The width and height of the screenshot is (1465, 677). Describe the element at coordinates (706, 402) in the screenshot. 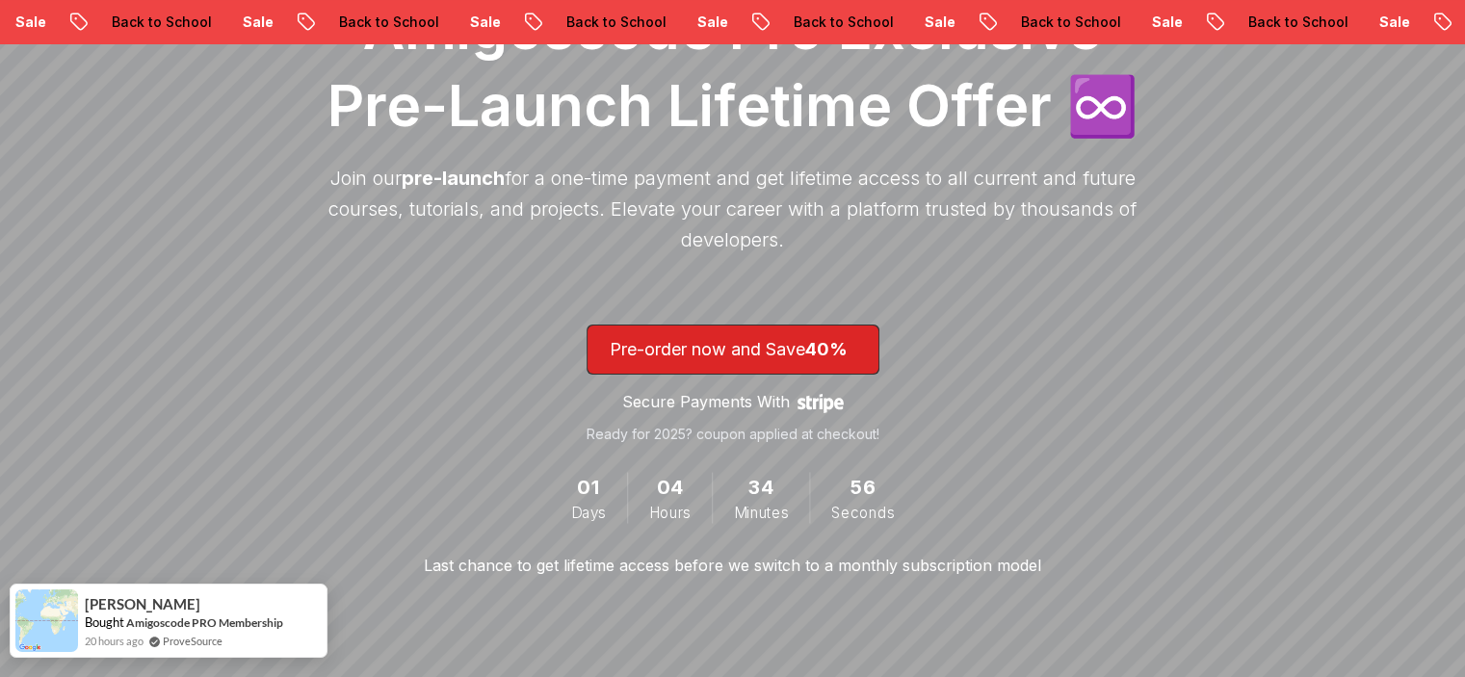

I see `p: Secure Payments With` at that location.